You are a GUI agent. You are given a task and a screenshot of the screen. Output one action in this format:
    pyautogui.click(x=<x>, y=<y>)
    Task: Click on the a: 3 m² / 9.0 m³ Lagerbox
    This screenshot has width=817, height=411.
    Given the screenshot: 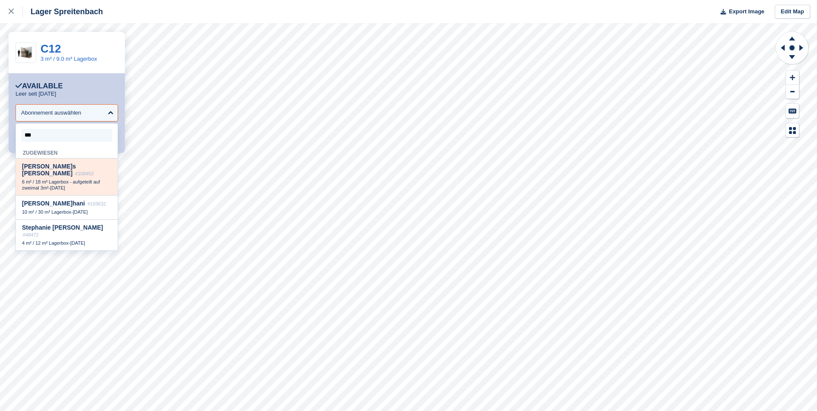 What is the action you would take?
    pyautogui.click(x=69, y=59)
    